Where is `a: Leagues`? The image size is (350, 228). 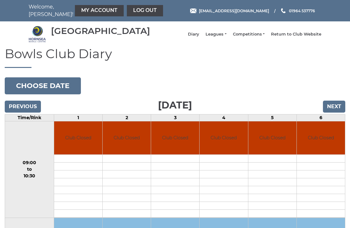
a: Leagues is located at coordinates (216, 34).